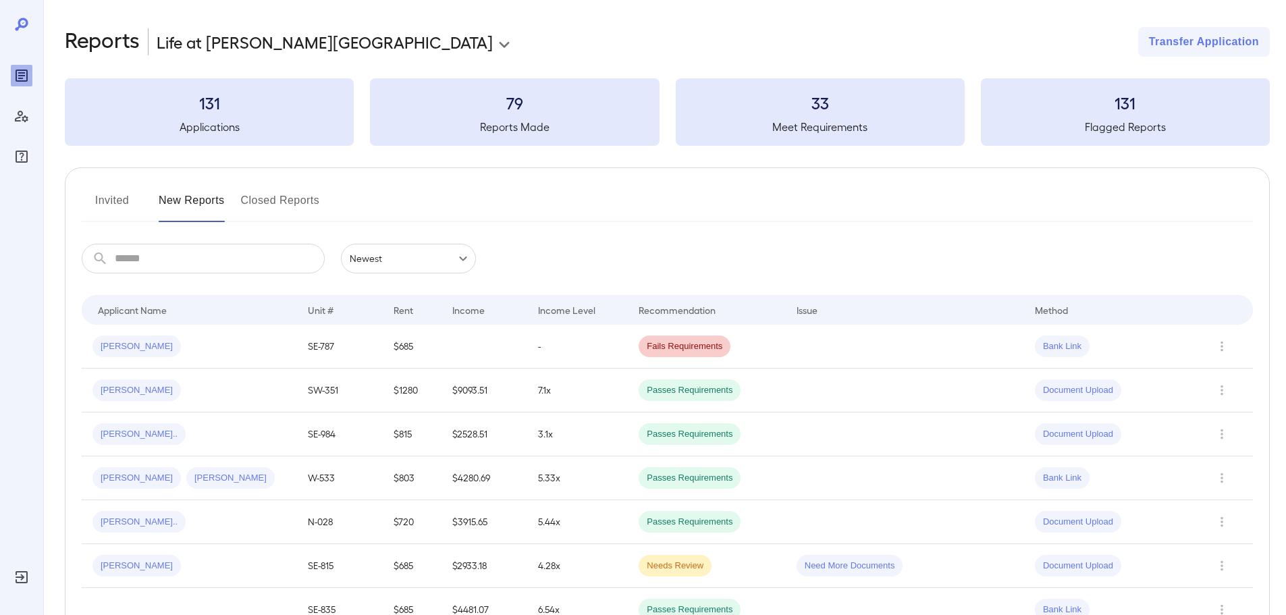  Describe the element at coordinates (22, 577) in the screenshot. I see `div: Log Out` at that location.